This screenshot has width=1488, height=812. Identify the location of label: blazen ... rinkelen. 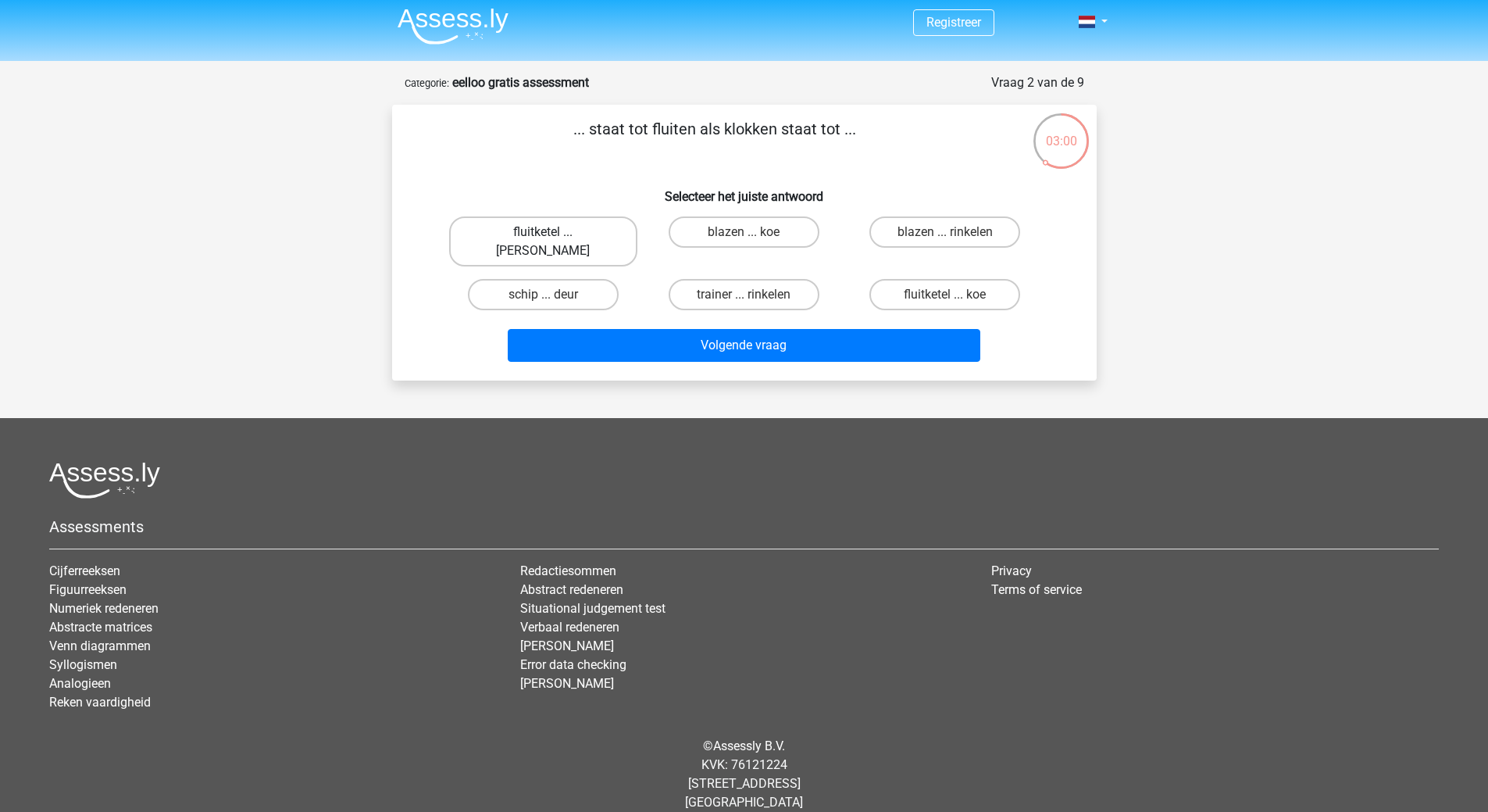
(945, 232).